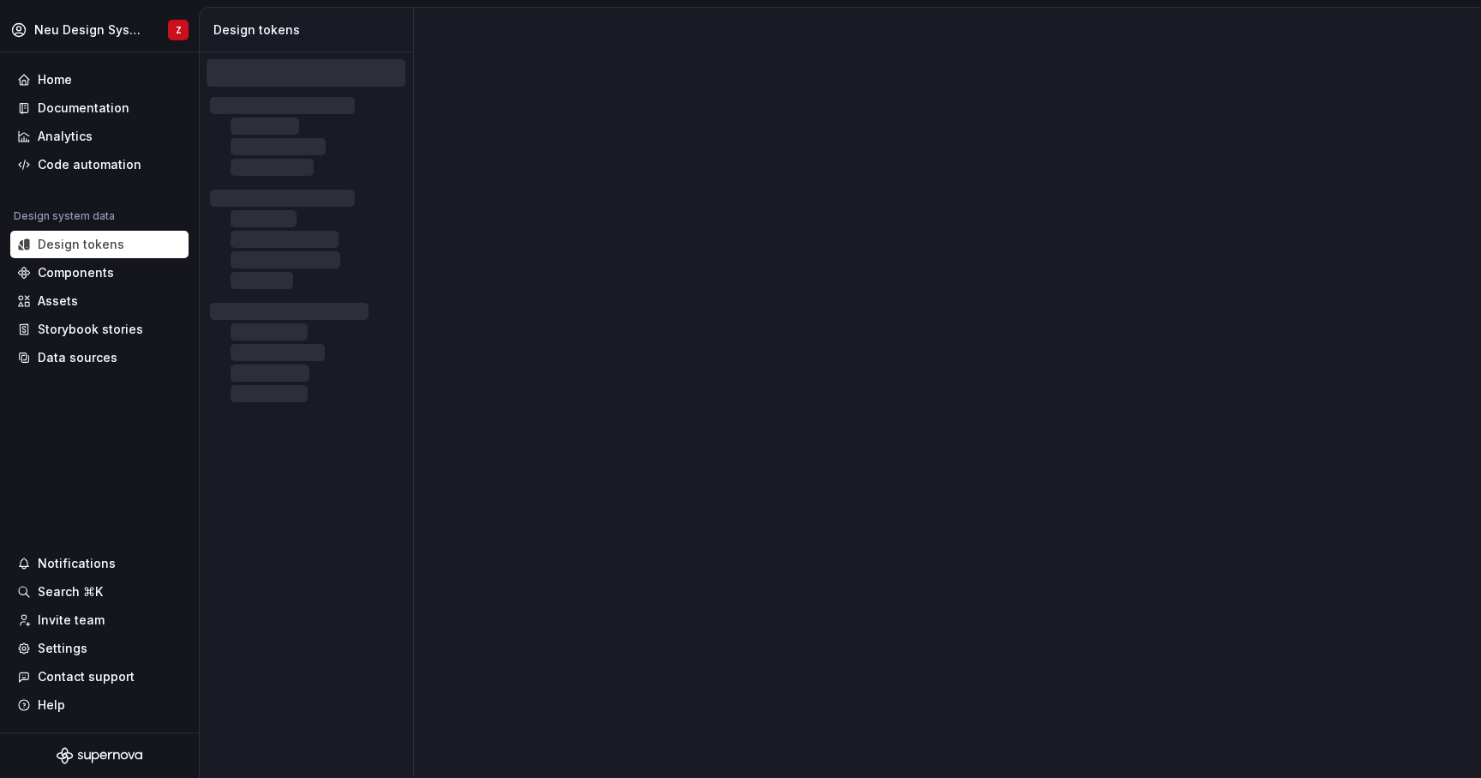 The width and height of the screenshot is (1481, 778). I want to click on a: Documentation, so click(99, 108).